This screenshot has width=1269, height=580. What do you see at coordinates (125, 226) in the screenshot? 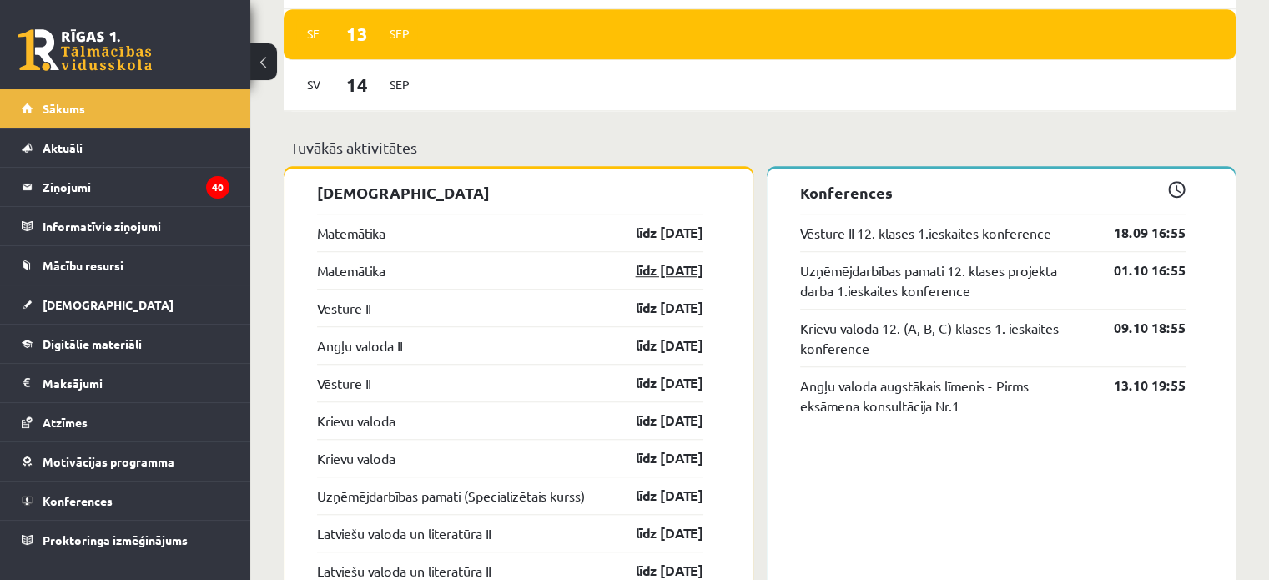
I see `a: Informatīvie ziņojumi` at bounding box center [125, 226].